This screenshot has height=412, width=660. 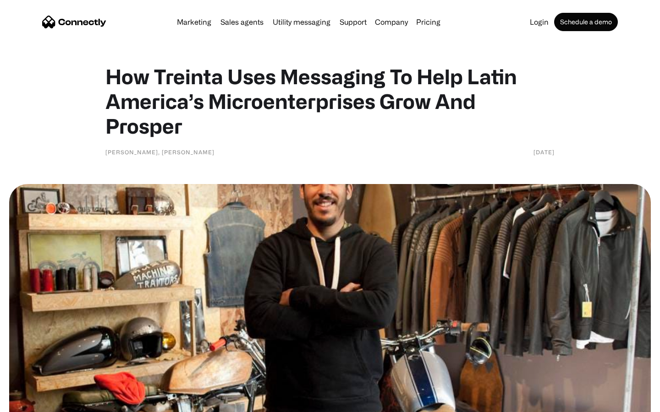 What do you see at coordinates (194, 22) in the screenshot?
I see `a: Marketing` at bounding box center [194, 22].